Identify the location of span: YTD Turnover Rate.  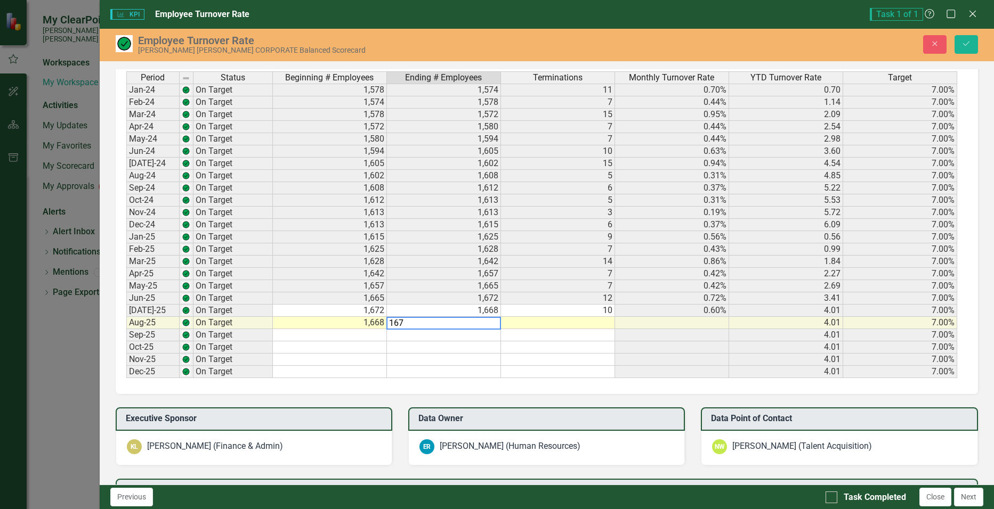
(785, 78).